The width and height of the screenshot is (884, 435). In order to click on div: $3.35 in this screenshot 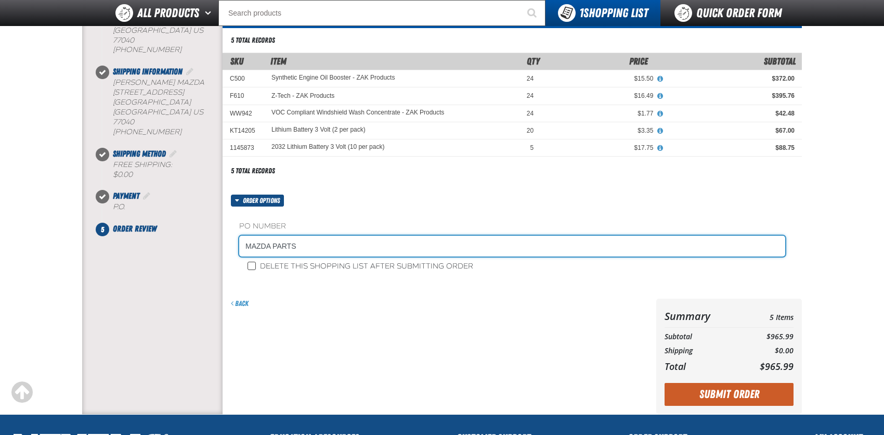, I will do `click(600, 130)`.